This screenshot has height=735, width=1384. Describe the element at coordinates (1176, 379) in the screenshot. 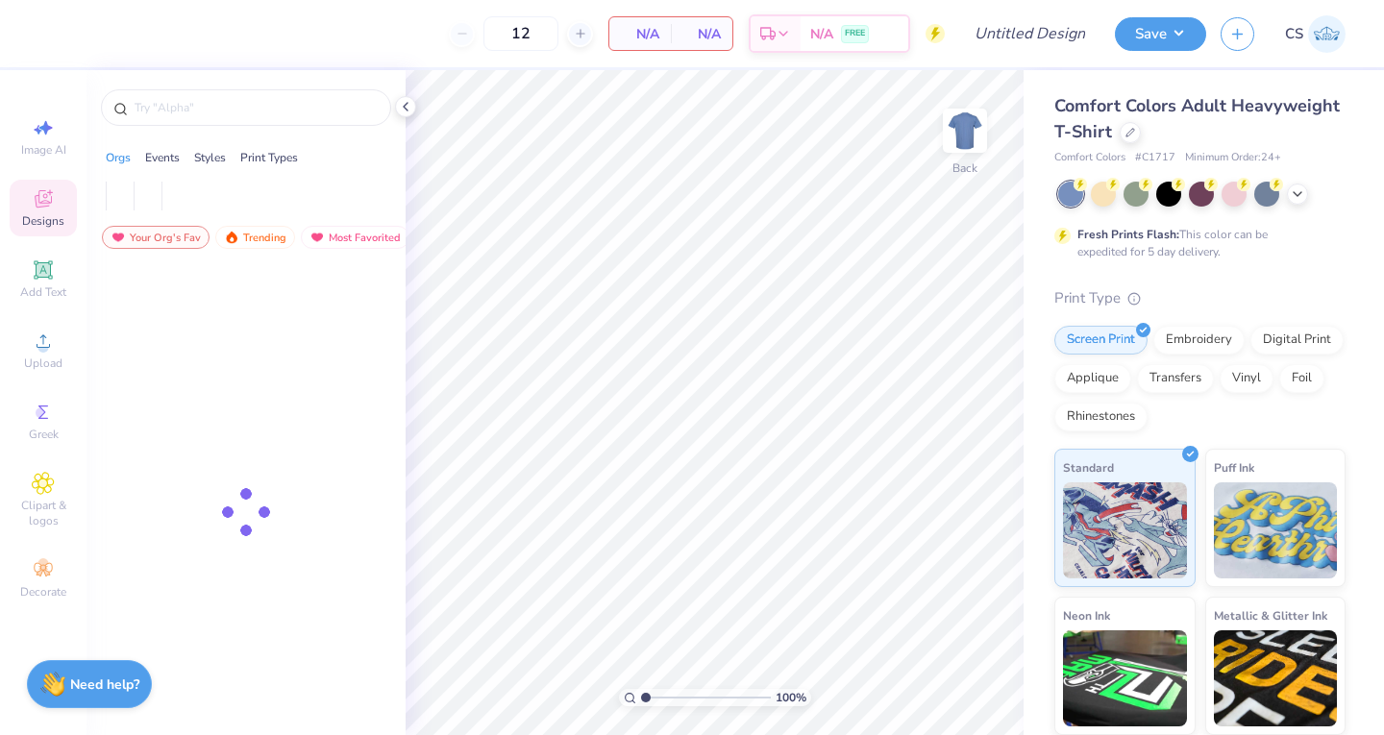

I see `div: Transfers` at that location.